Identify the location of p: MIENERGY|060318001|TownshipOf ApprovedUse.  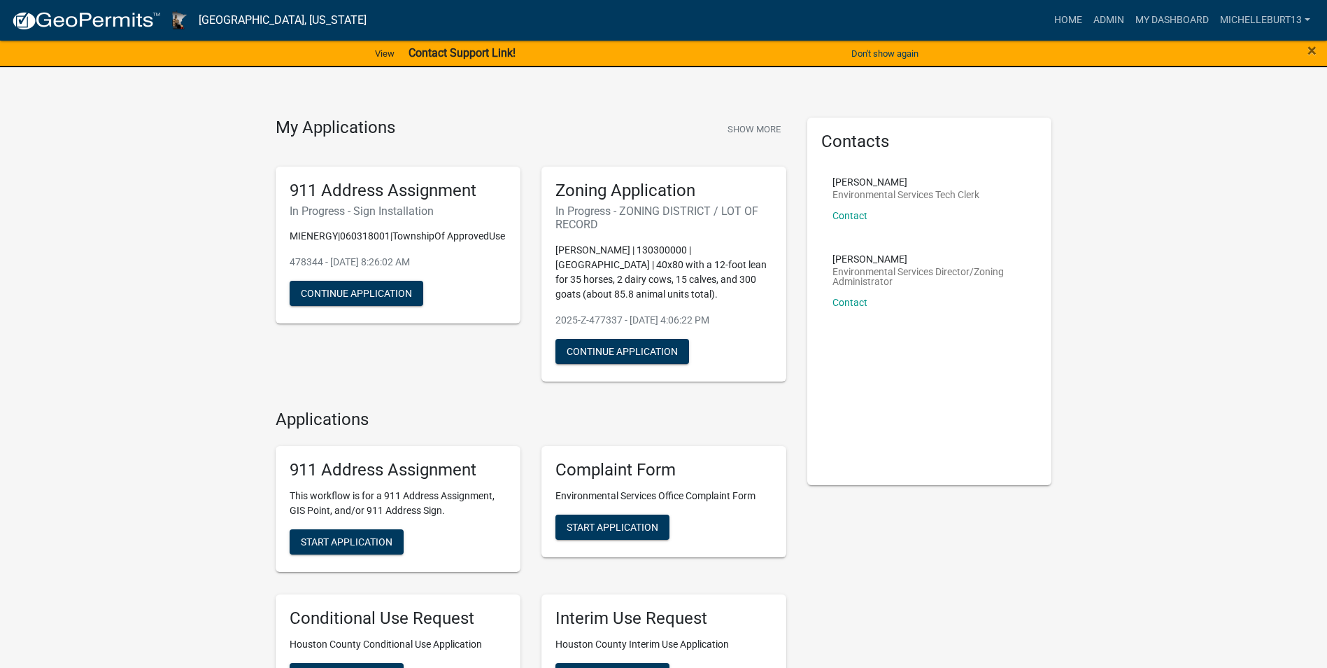
(398, 236).